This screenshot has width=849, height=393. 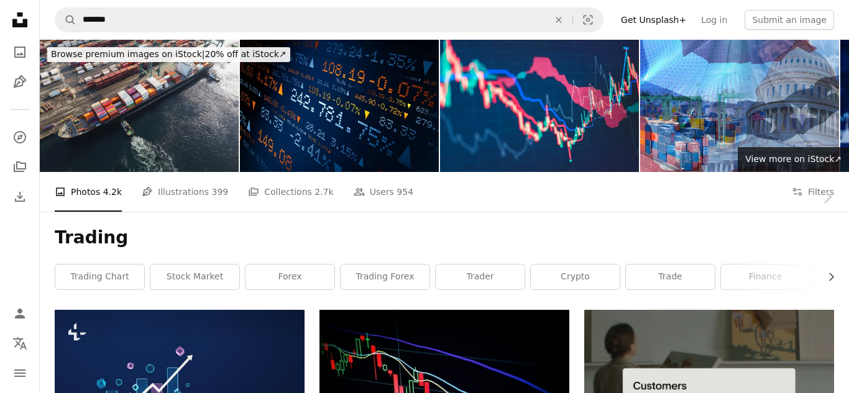 What do you see at coordinates (405, 192) in the screenshot?
I see `span: 954` at bounding box center [405, 192].